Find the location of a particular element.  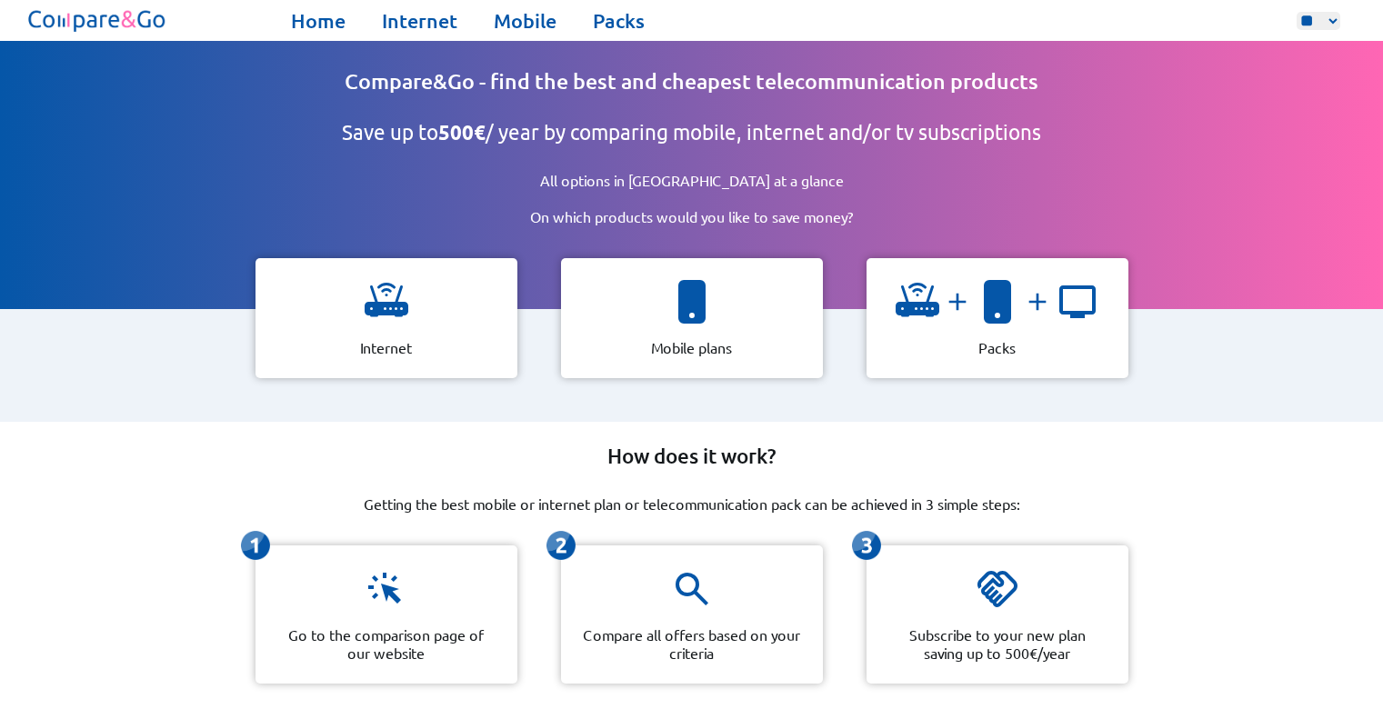

p: Packs is located at coordinates (996, 347).